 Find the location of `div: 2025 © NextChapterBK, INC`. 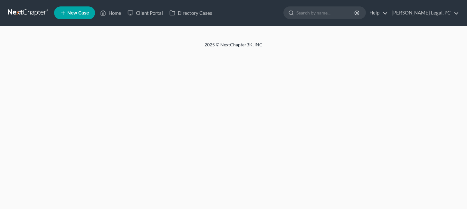

div: 2025 © NextChapterBK, INC is located at coordinates (233, 47).